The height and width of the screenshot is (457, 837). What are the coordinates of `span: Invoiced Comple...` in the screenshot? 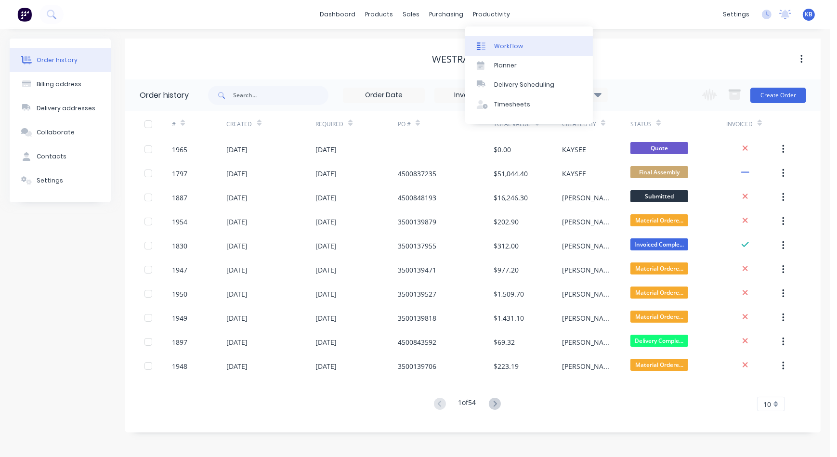 It's located at (659, 244).